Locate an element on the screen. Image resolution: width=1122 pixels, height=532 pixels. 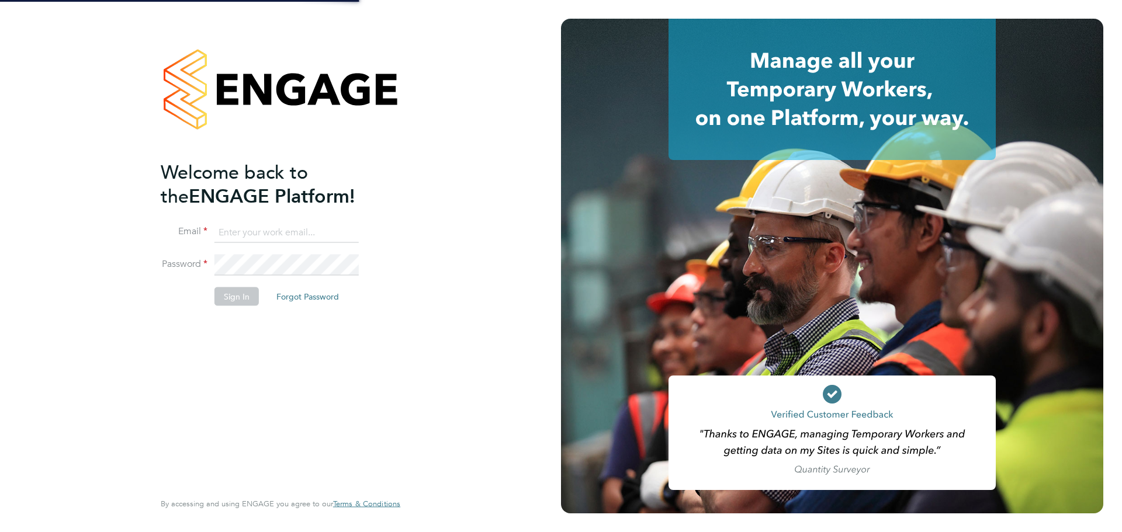
button: Sign In is located at coordinates (237, 297).